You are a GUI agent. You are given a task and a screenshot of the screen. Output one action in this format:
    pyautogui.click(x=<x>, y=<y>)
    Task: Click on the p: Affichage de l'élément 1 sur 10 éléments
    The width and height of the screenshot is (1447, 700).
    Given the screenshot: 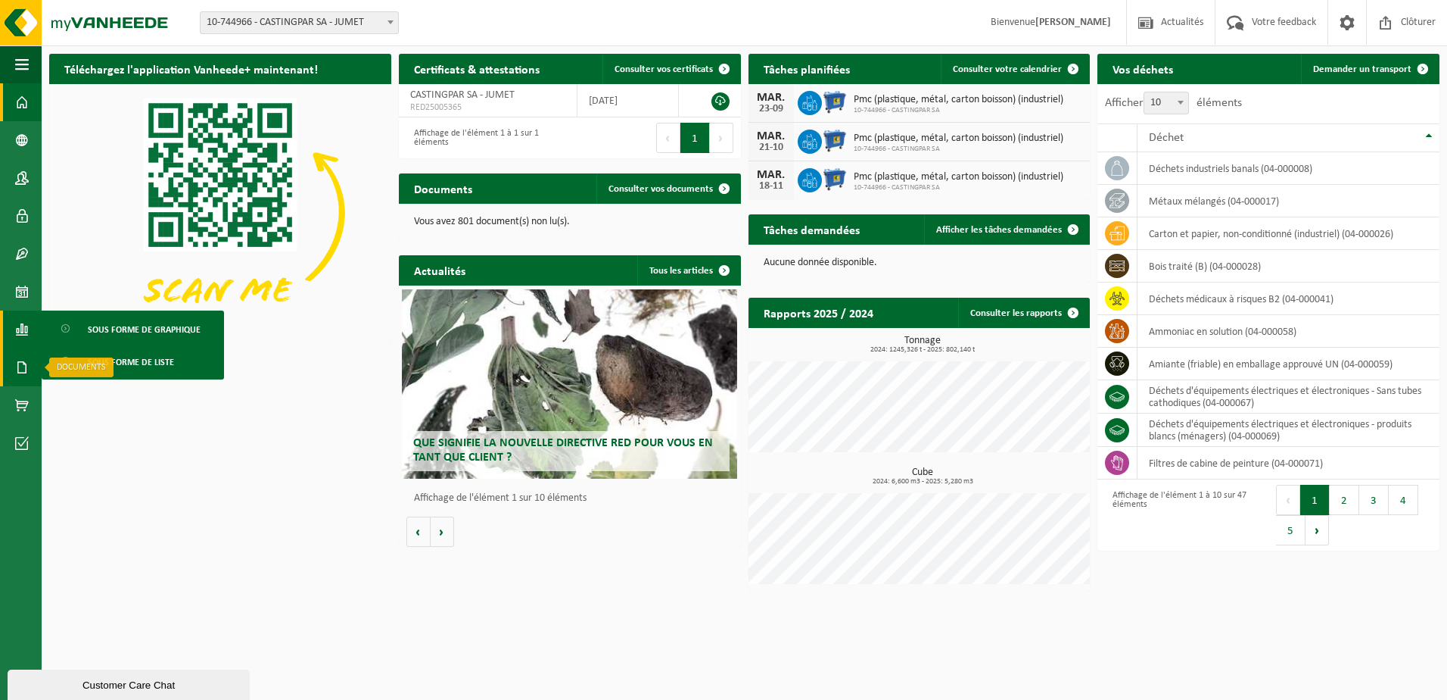 What is the action you would take?
    pyautogui.click(x=574, y=498)
    